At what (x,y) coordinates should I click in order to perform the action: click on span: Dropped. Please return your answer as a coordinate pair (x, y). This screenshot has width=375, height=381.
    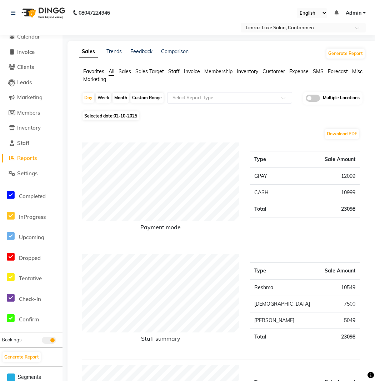
    Looking at the image, I should click on (30, 258).